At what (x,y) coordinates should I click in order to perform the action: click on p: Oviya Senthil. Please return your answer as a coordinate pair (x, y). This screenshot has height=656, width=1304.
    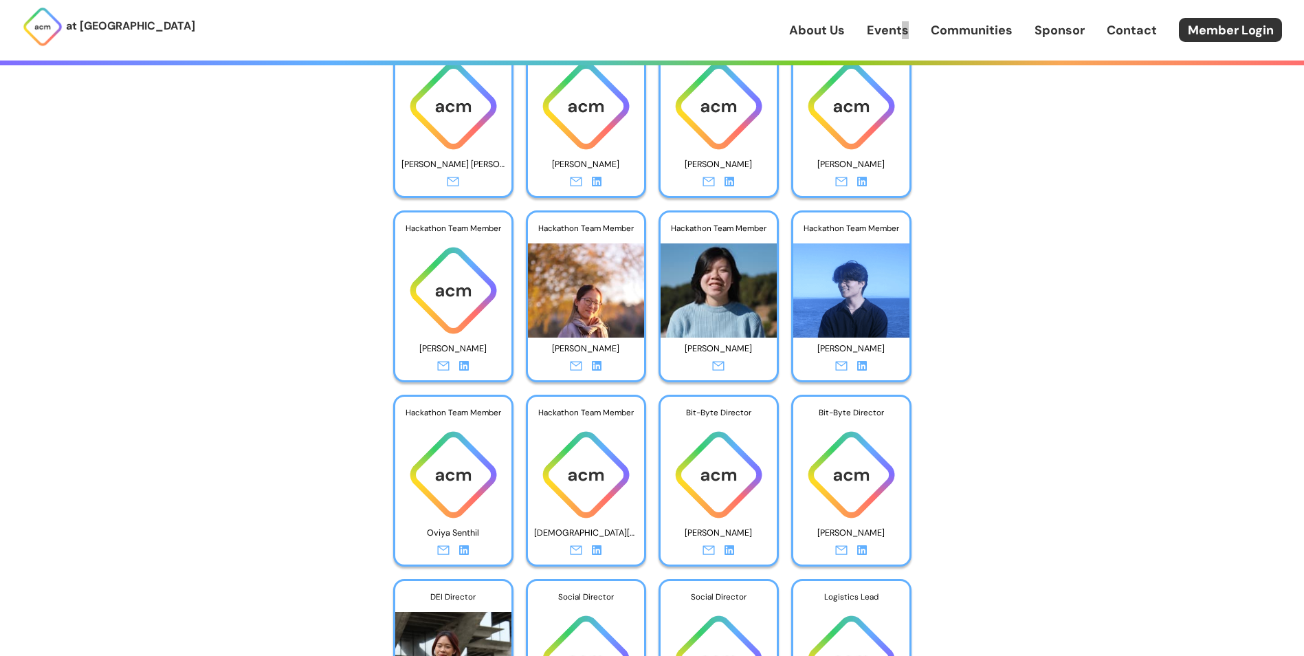
    Looking at the image, I should click on (453, 533).